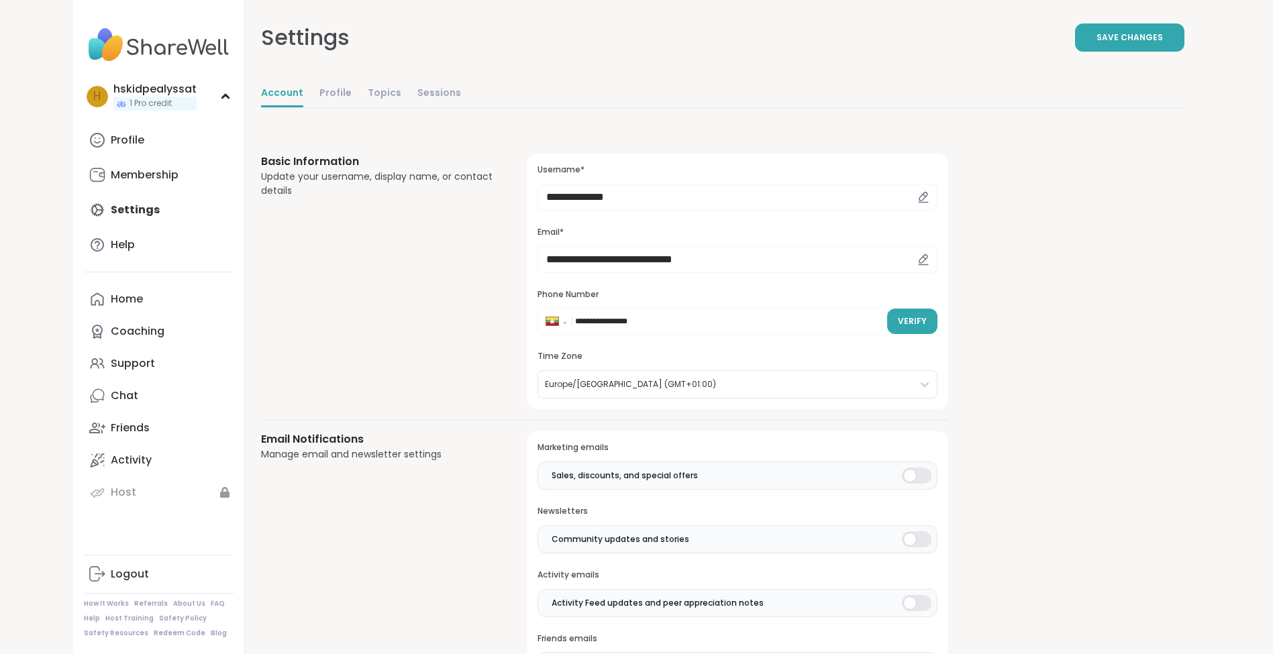 The image size is (1273, 654). I want to click on span: Save Changes, so click(1129, 38).